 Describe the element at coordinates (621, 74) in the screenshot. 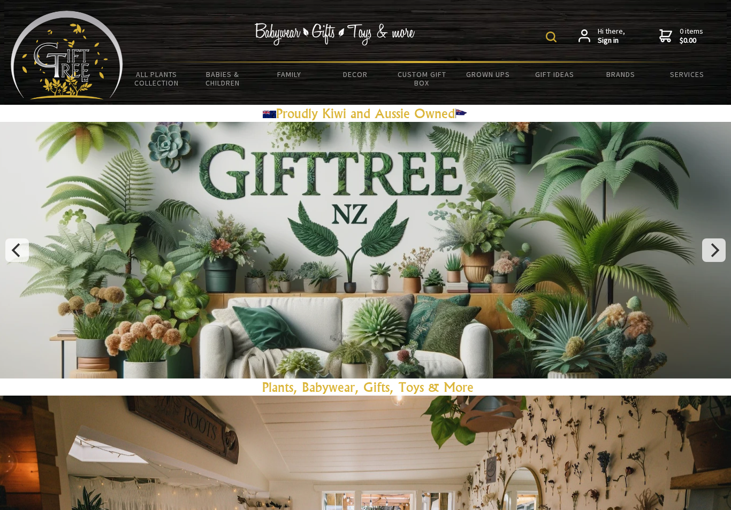

I see `a: Brands` at that location.